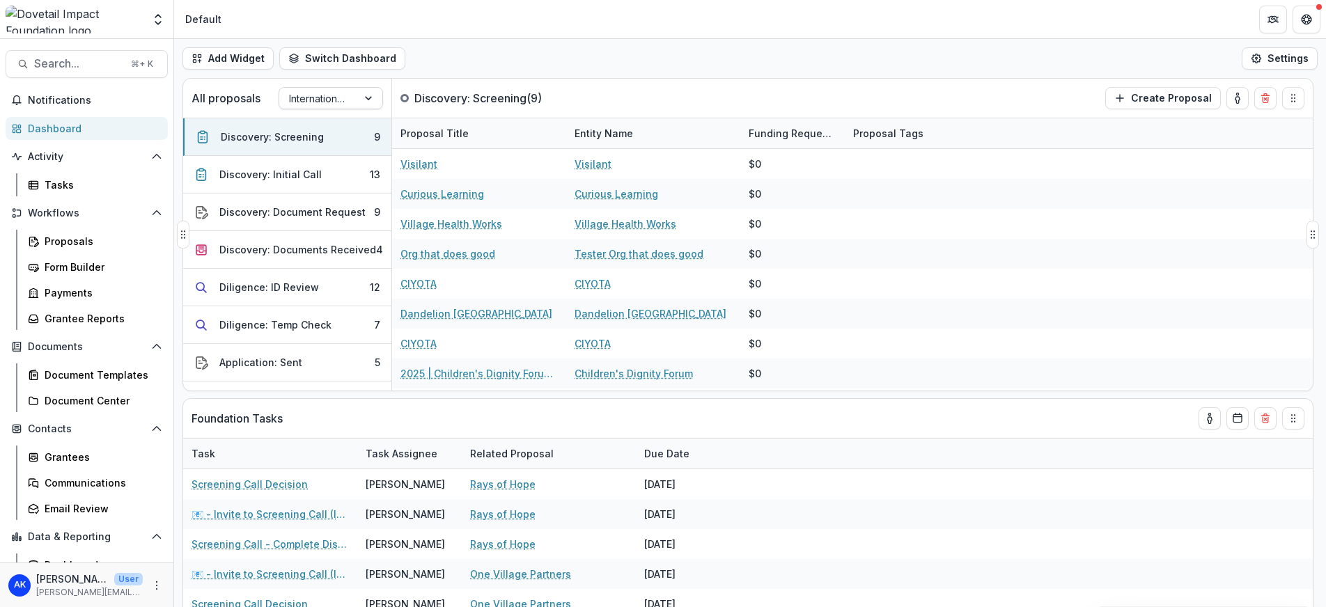 This screenshot has height=607, width=1326. I want to click on a: Org that does good, so click(448, 253).